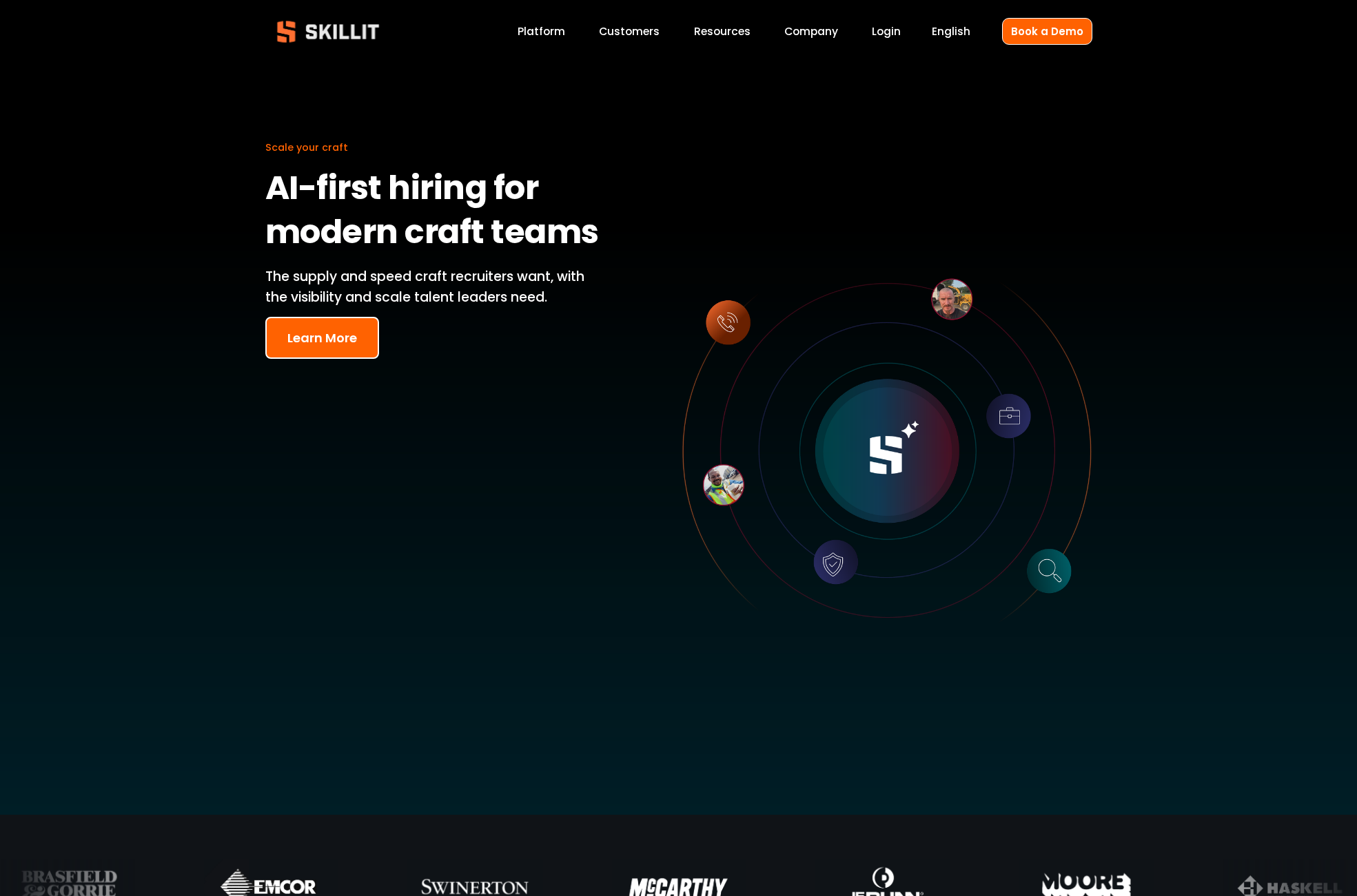 Image resolution: width=1357 pixels, height=896 pixels. Describe the element at coordinates (1047, 31) in the screenshot. I see `a: Book a Demo` at that location.